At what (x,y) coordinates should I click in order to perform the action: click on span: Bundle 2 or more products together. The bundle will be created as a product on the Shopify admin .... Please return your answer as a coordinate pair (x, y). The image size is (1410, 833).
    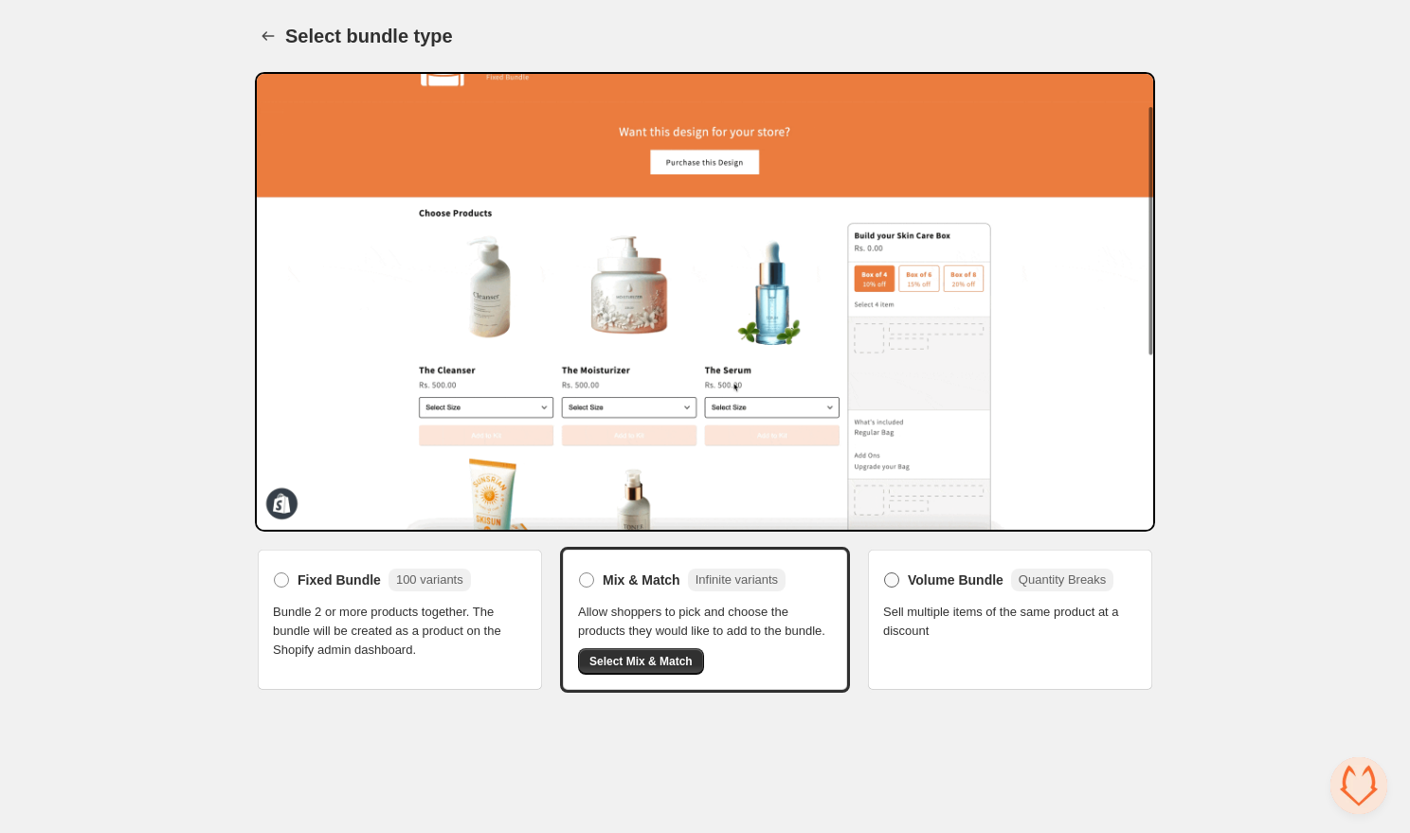
    Looking at the image, I should click on (400, 631).